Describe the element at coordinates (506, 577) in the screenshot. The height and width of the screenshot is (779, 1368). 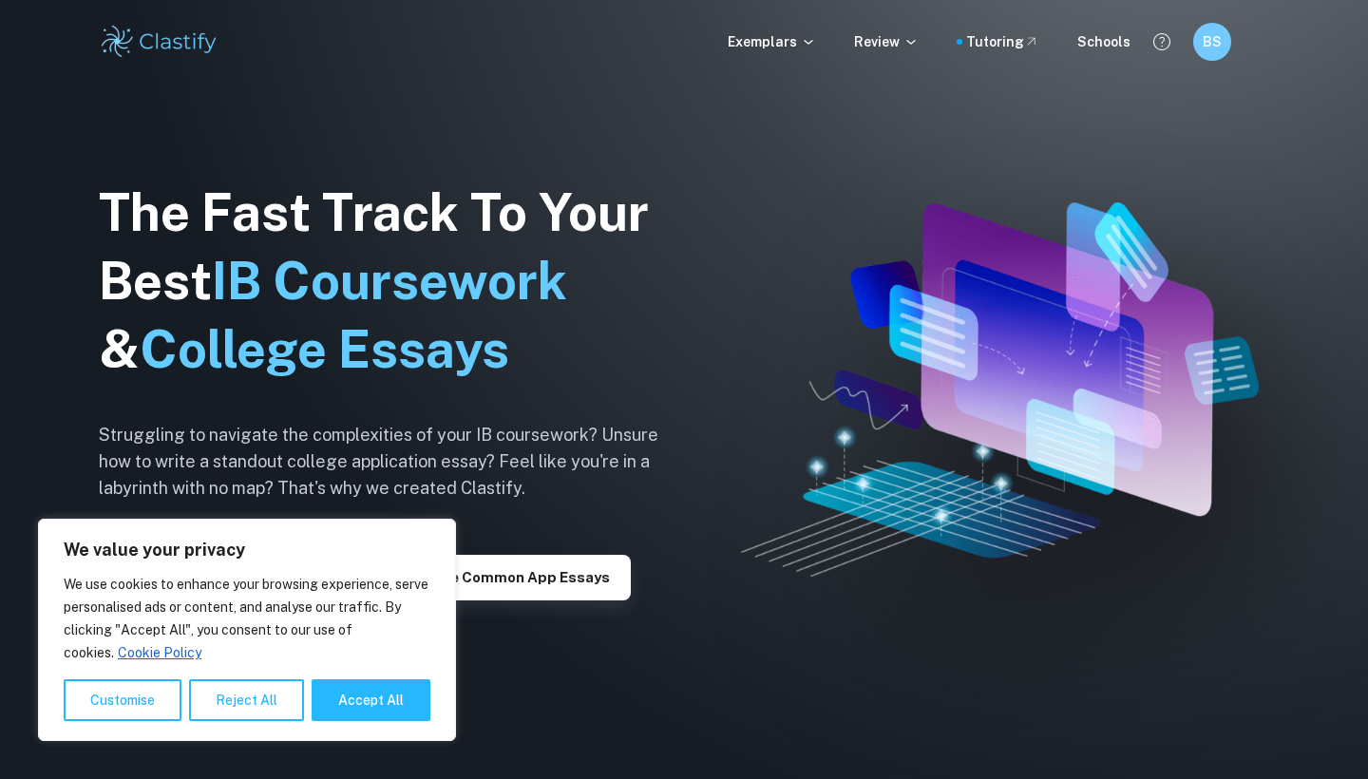
I see `button: Explore Common App essays` at that location.